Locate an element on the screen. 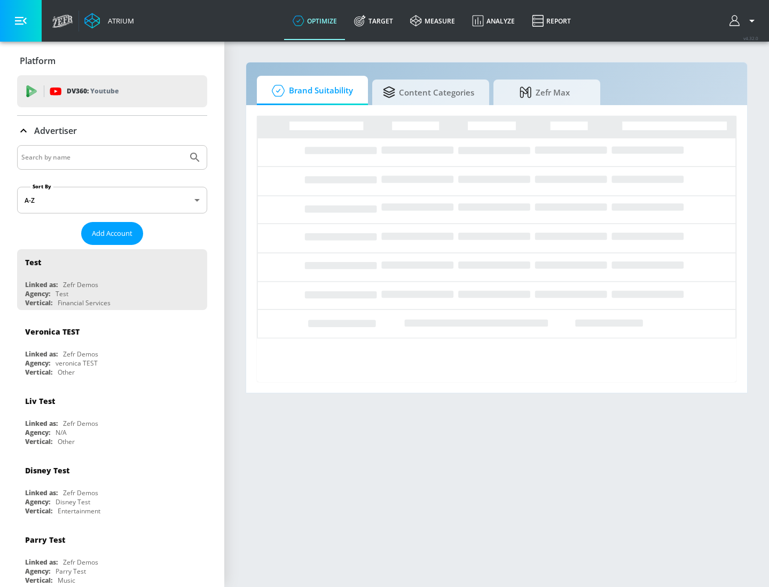 Image resolution: width=769 pixels, height=587 pixels. input: Search by name is located at coordinates (102, 157).